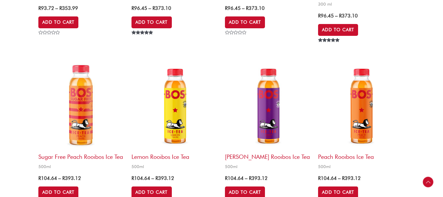 This screenshot has width=443, height=197. What do you see at coordinates (362, 4) in the screenshot?
I see `span: 300 ml` at bounding box center [362, 4].